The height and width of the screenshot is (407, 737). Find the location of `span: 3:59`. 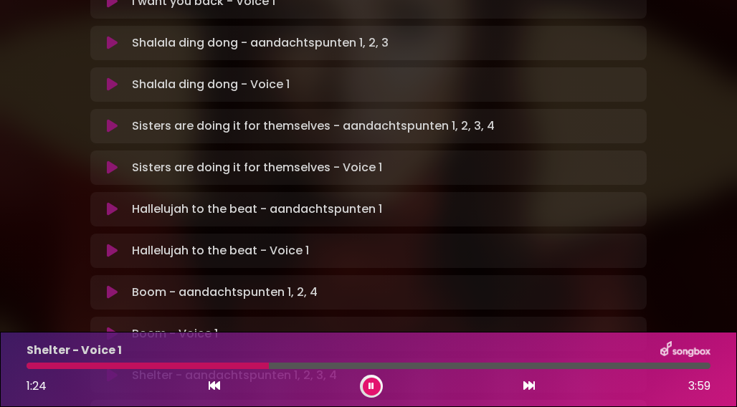

span: 3:59 is located at coordinates (699, 386).